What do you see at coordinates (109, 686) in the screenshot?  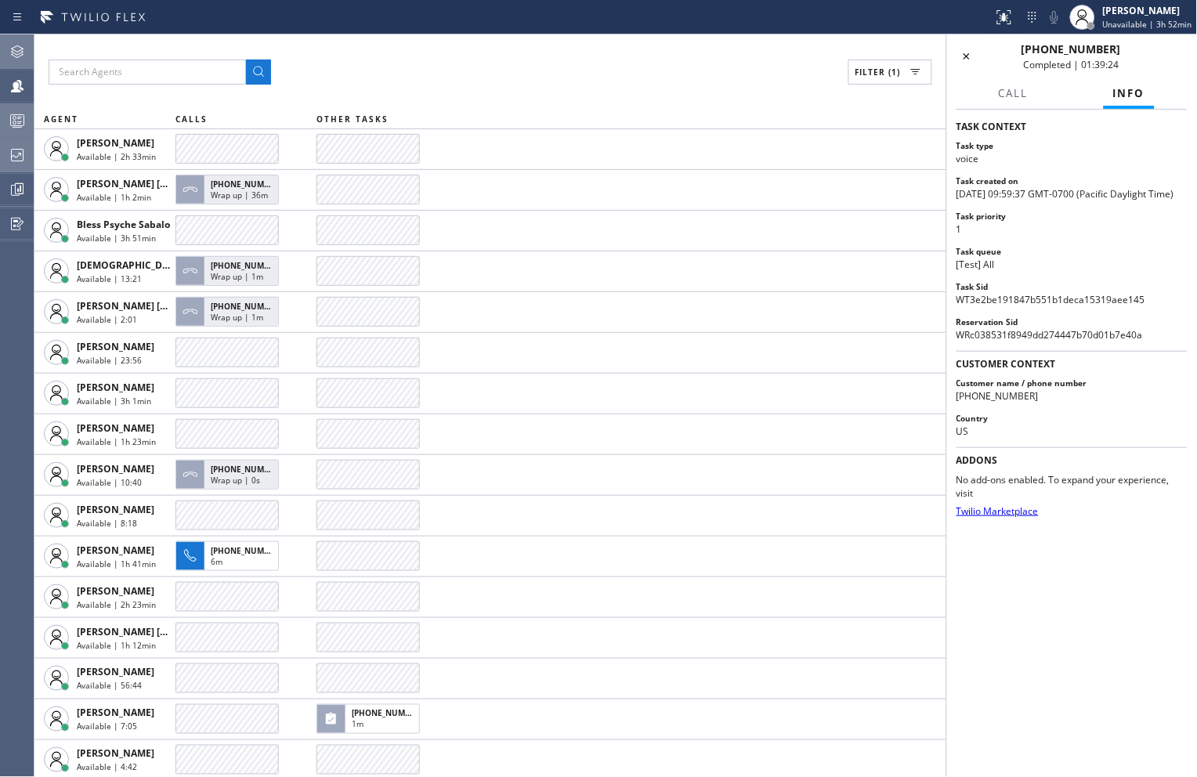 I see `span: Available | 56:44` at bounding box center [109, 686].